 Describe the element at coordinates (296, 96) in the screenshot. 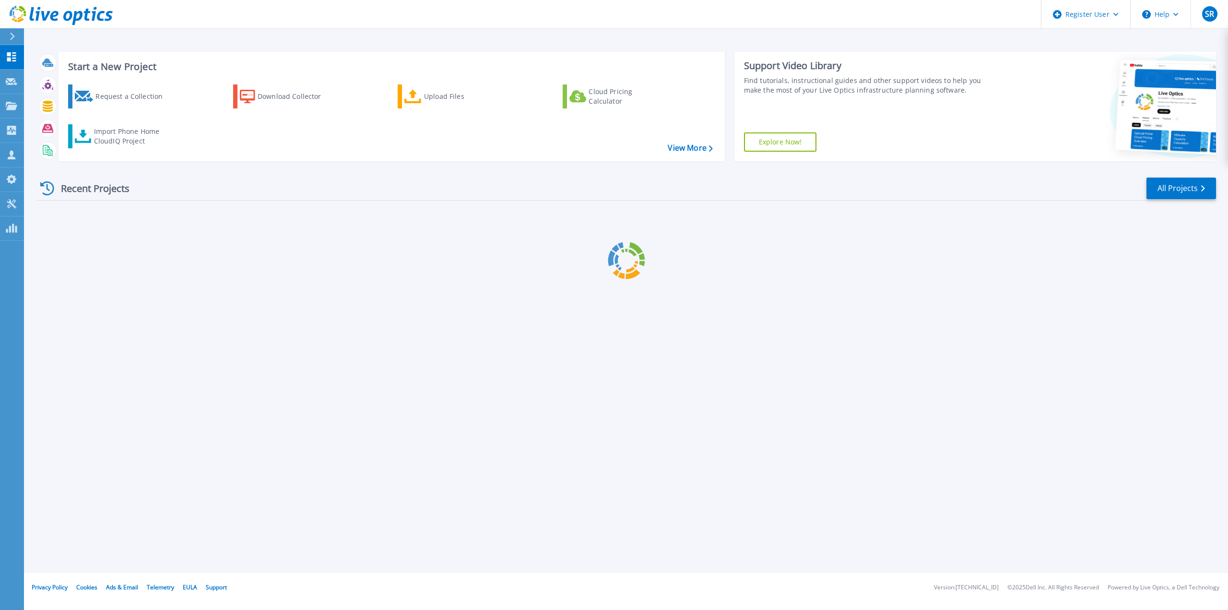

I see `div: Download Collector` at that location.